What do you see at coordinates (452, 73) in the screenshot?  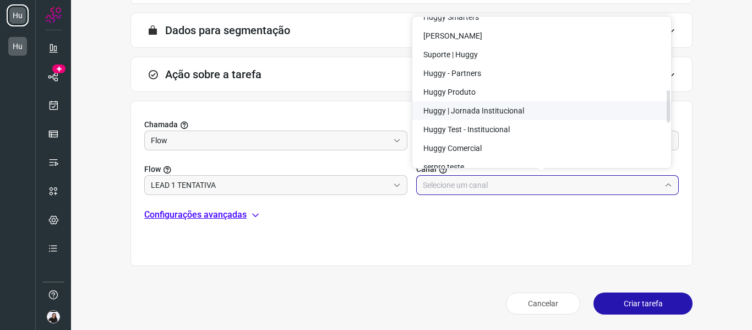 I see `span: Huggy - Partners` at bounding box center [452, 73].